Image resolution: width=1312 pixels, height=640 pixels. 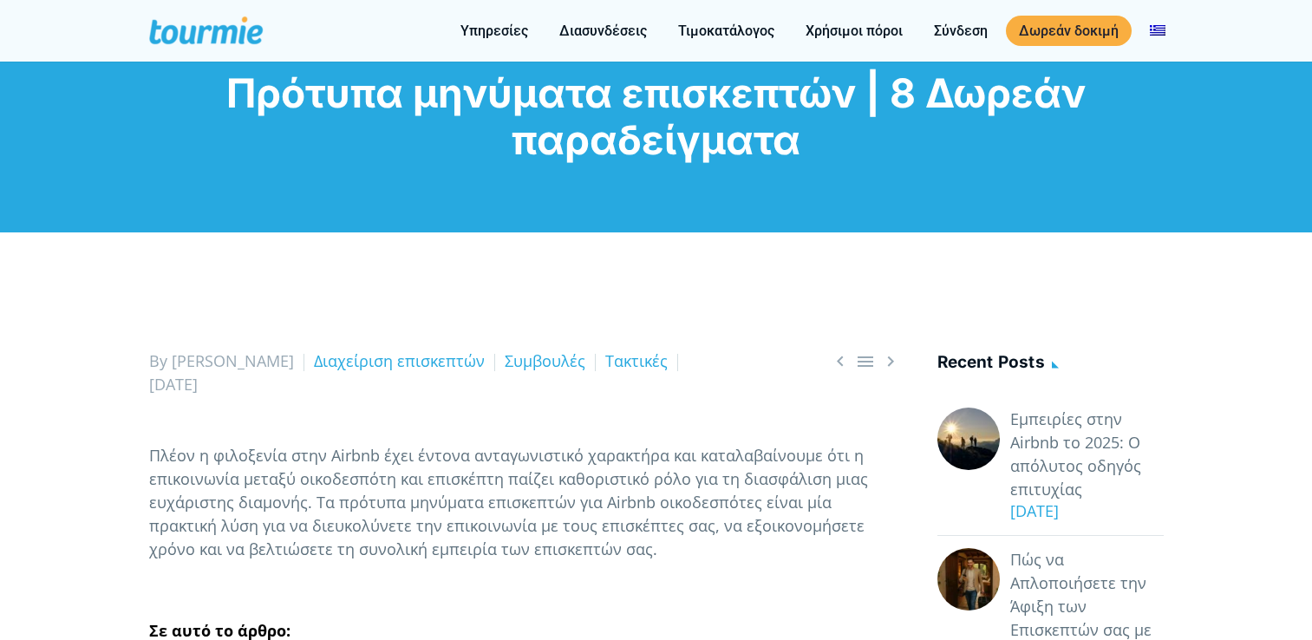 I want to click on span: Next post, so click(x=891, y=361).